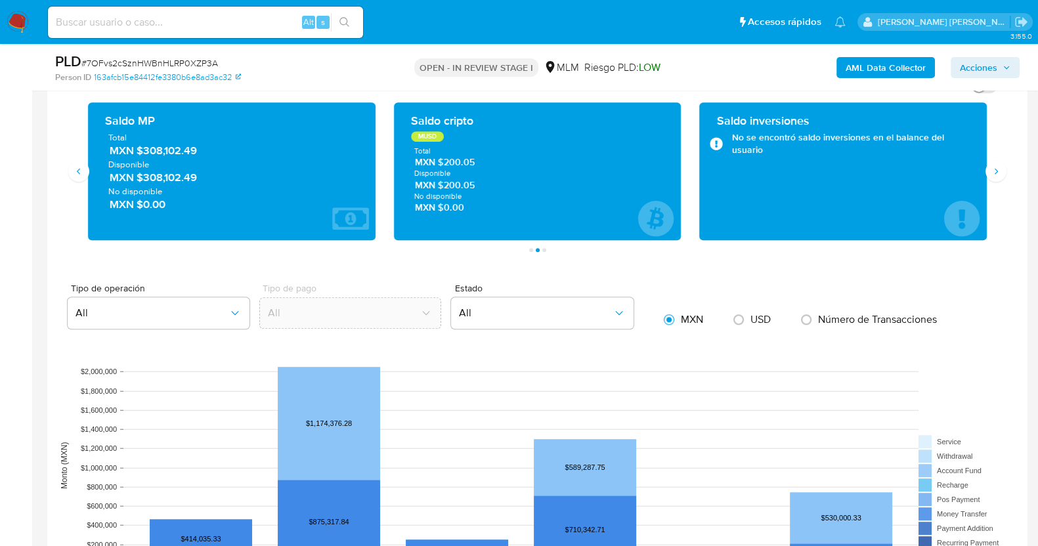  I want to click on b: Person ID, so click(73, 77).